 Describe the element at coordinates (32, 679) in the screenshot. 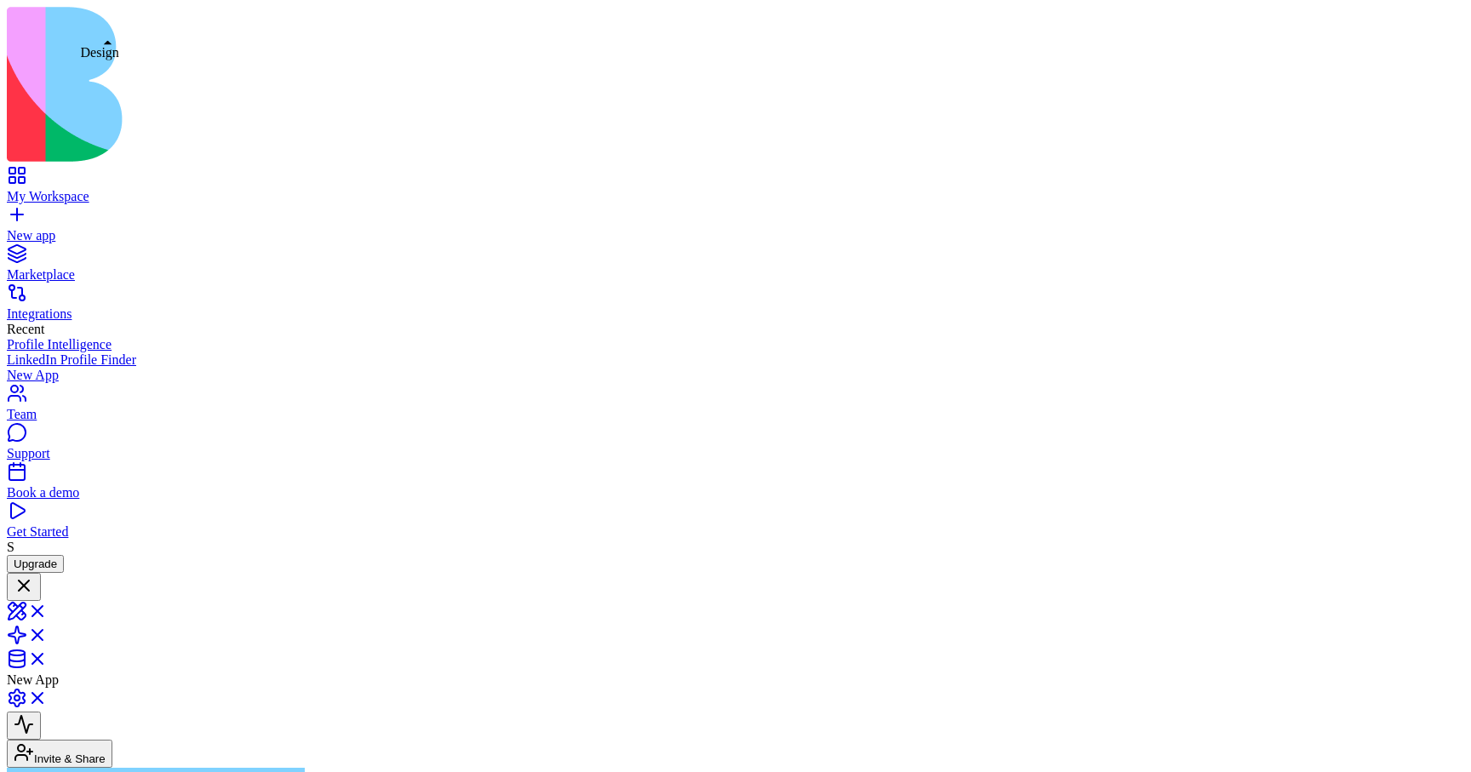

I see `span: New App` at that location.